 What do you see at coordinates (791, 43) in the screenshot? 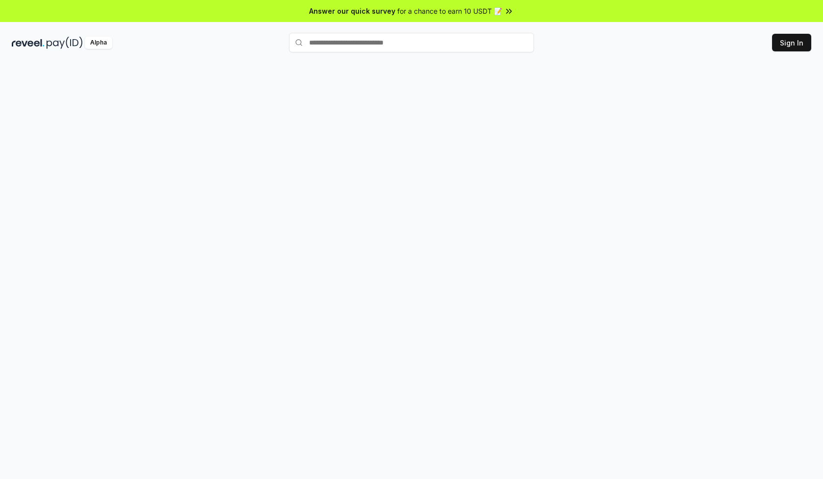
I see `button: Sign In` at bounding box center [791, 43].